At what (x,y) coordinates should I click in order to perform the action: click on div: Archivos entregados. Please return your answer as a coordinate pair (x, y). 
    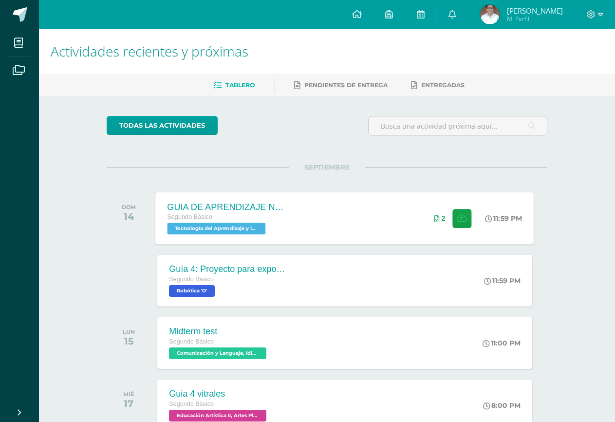
    Looking at the image, I should click on (440, 218).